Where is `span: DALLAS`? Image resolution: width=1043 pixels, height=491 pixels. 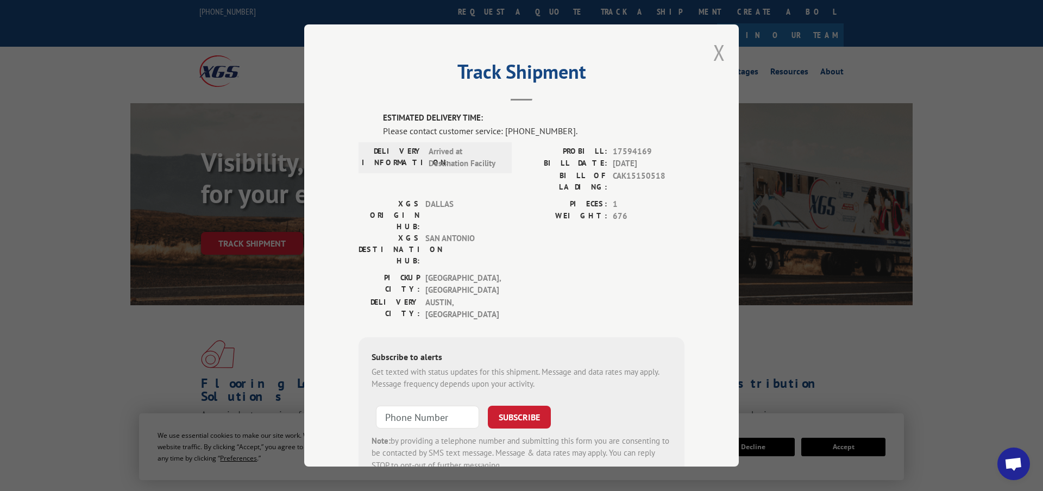
span: DALLAS is located at coordinates (462, 215).